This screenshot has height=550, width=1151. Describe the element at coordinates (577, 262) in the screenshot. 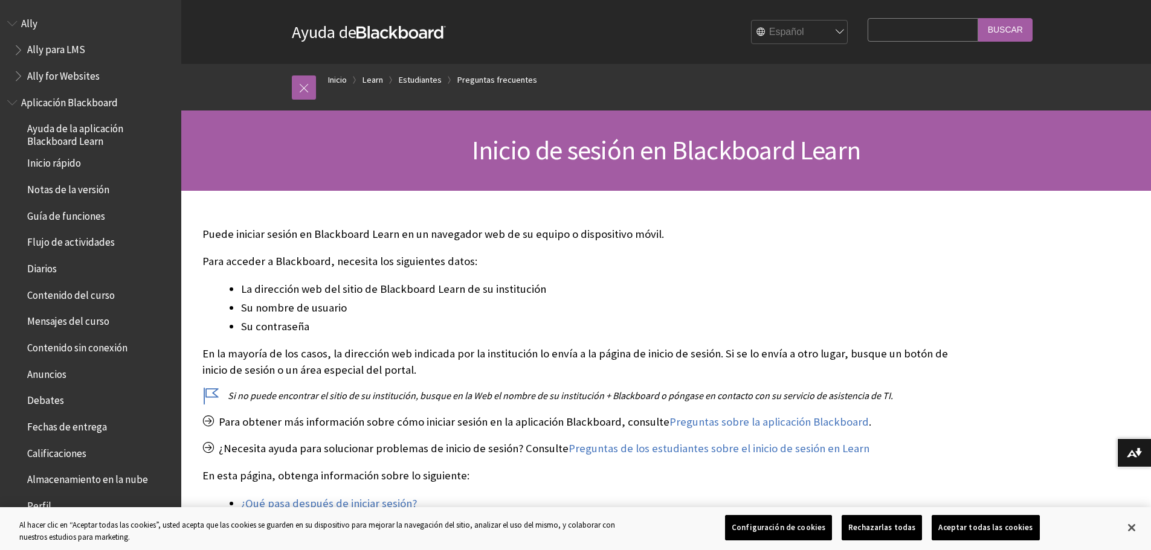

I see `p: Para acceder a Blackboard, necesita los siguientes datos:` at that location.